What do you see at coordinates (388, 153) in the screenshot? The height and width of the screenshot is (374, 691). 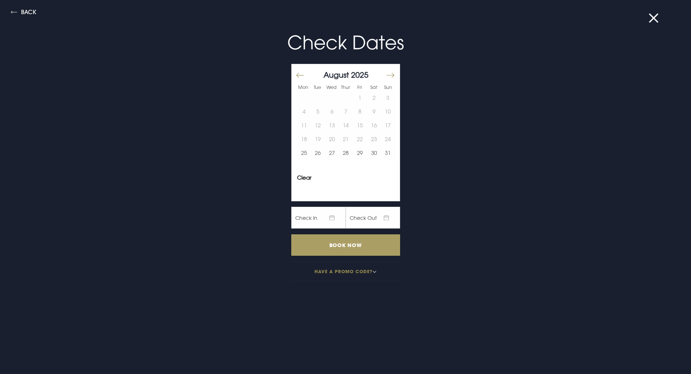 I see `button: 31` at bounding box center [388, 153].